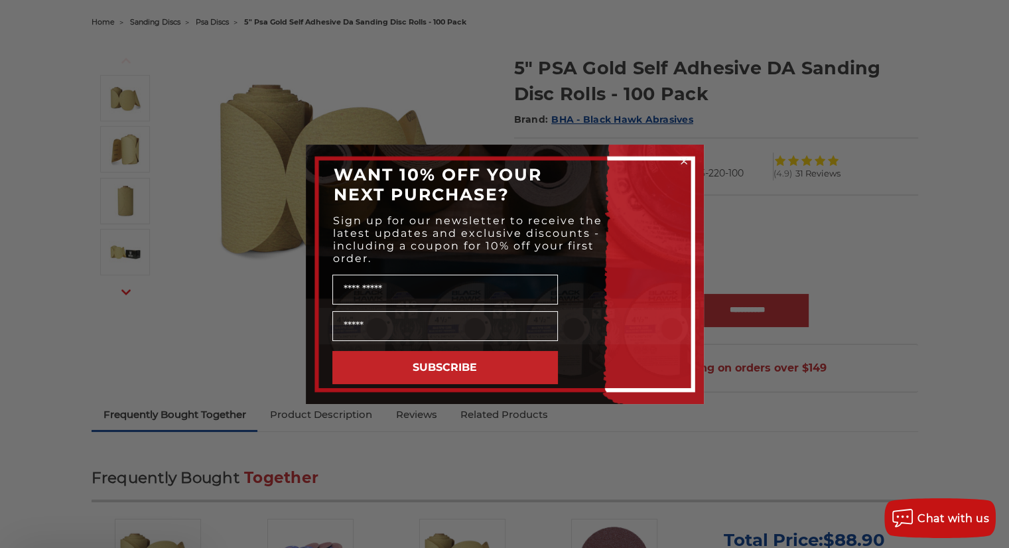  I want to click on span: Chat with us, so click(953, 518).